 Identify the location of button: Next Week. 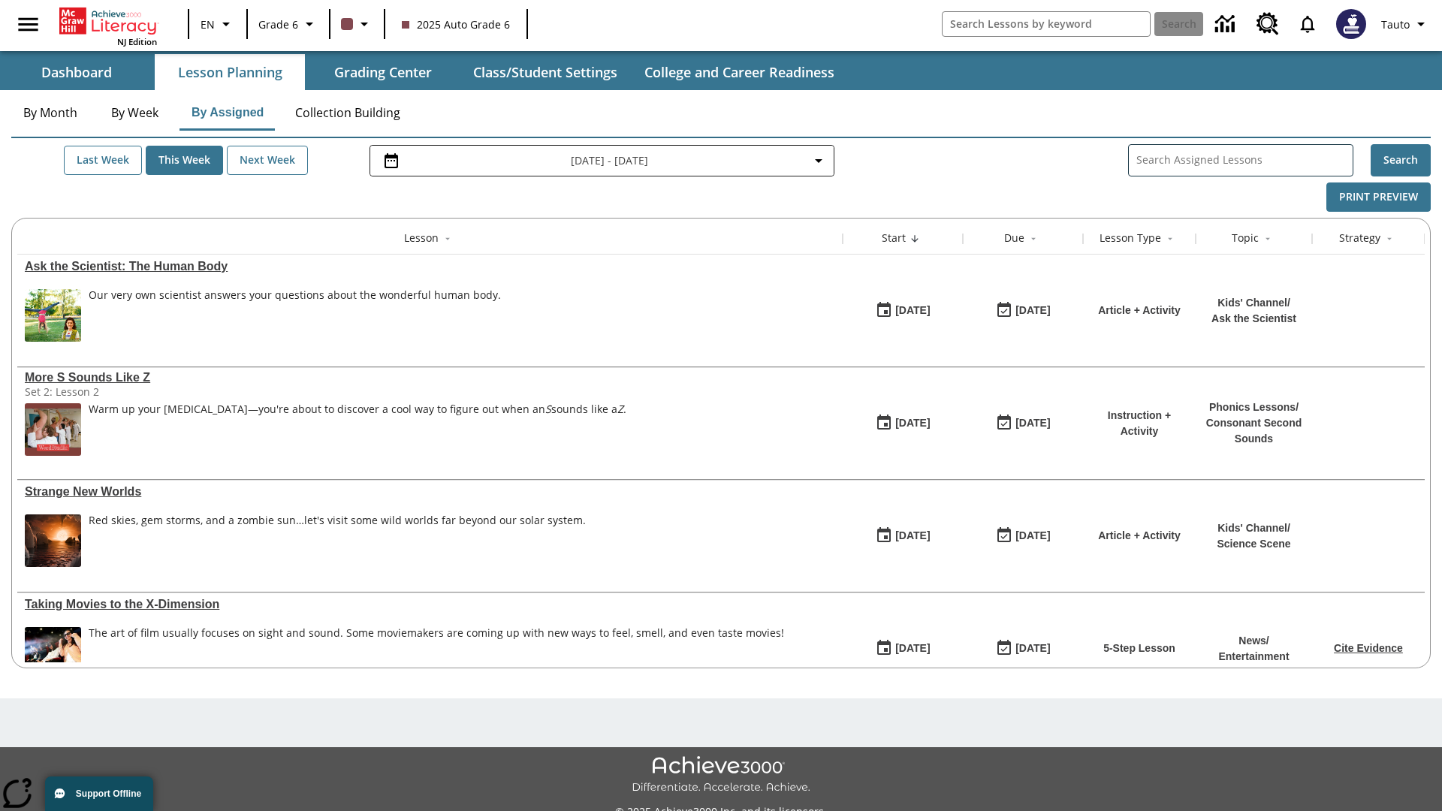
(267, 160).